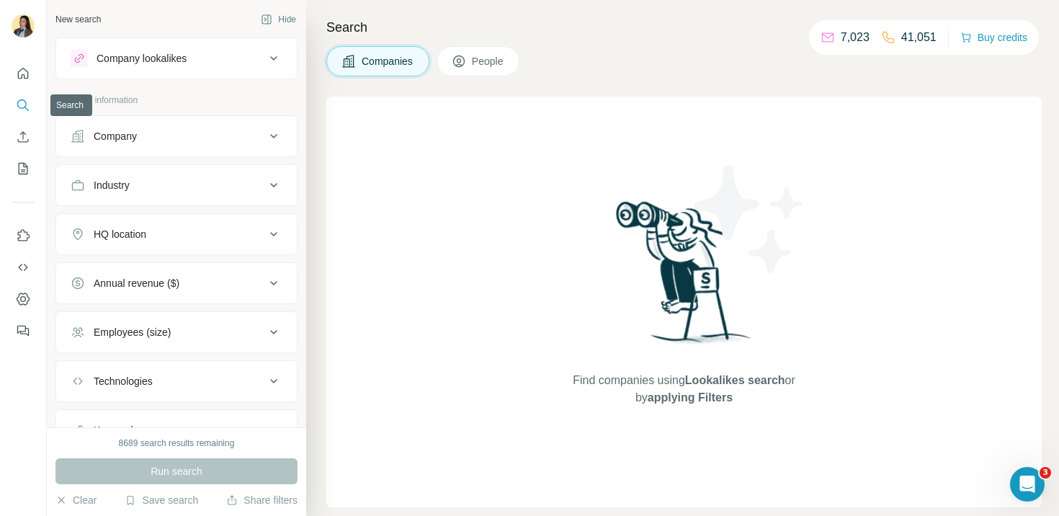  What do you see at coordinates (177, 136) in the screenshot?
I see `button: Company` at bounding box center [177, 136].